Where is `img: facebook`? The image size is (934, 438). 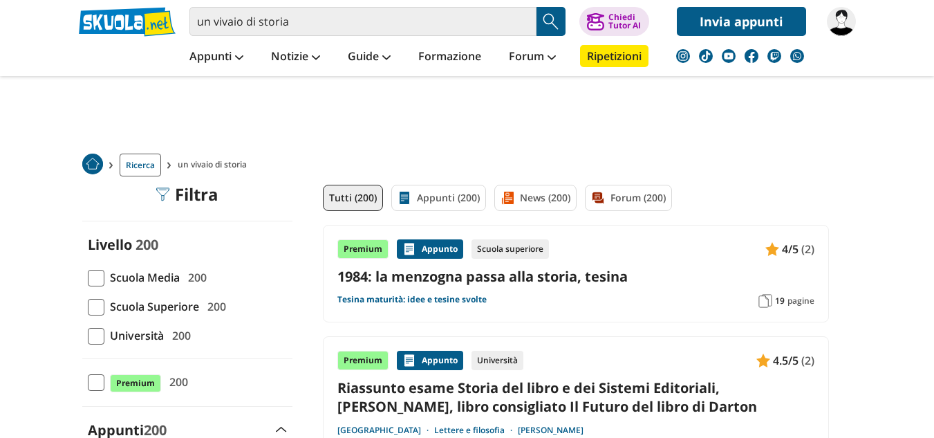
img: facebook is located at coordinates (752, 56).